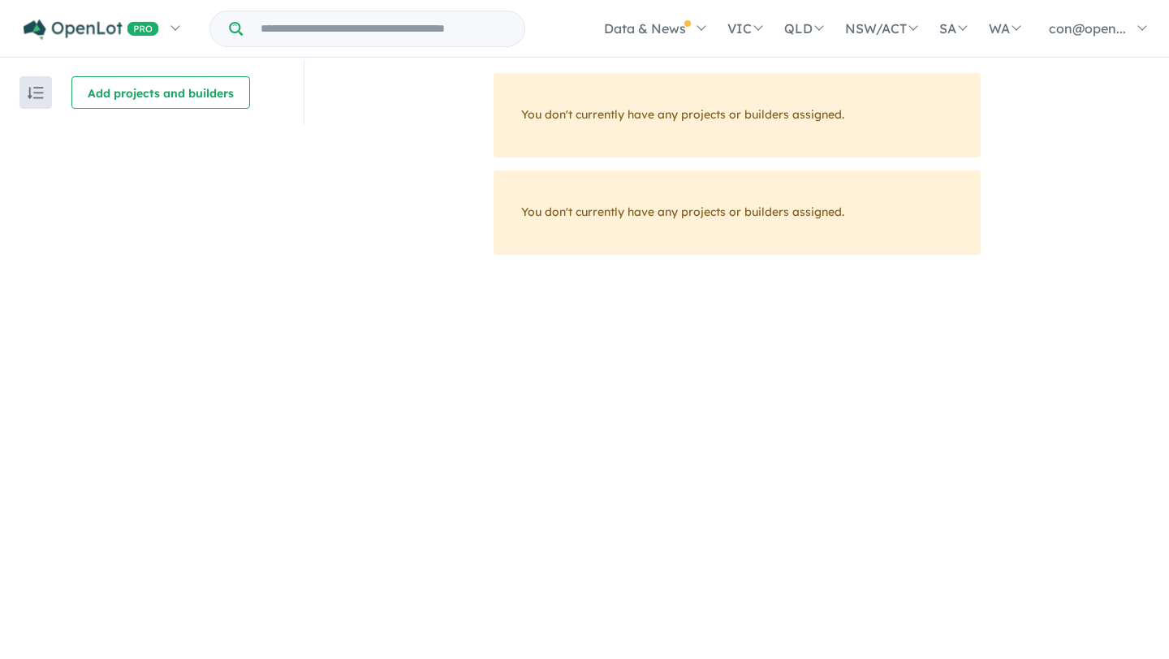 The height and width of the screenshot is (659, 1169). Describe the element at coordinates (383, 28) in the screenshot. I see `input: Try estate name, suburb, builder or developer` at that location.